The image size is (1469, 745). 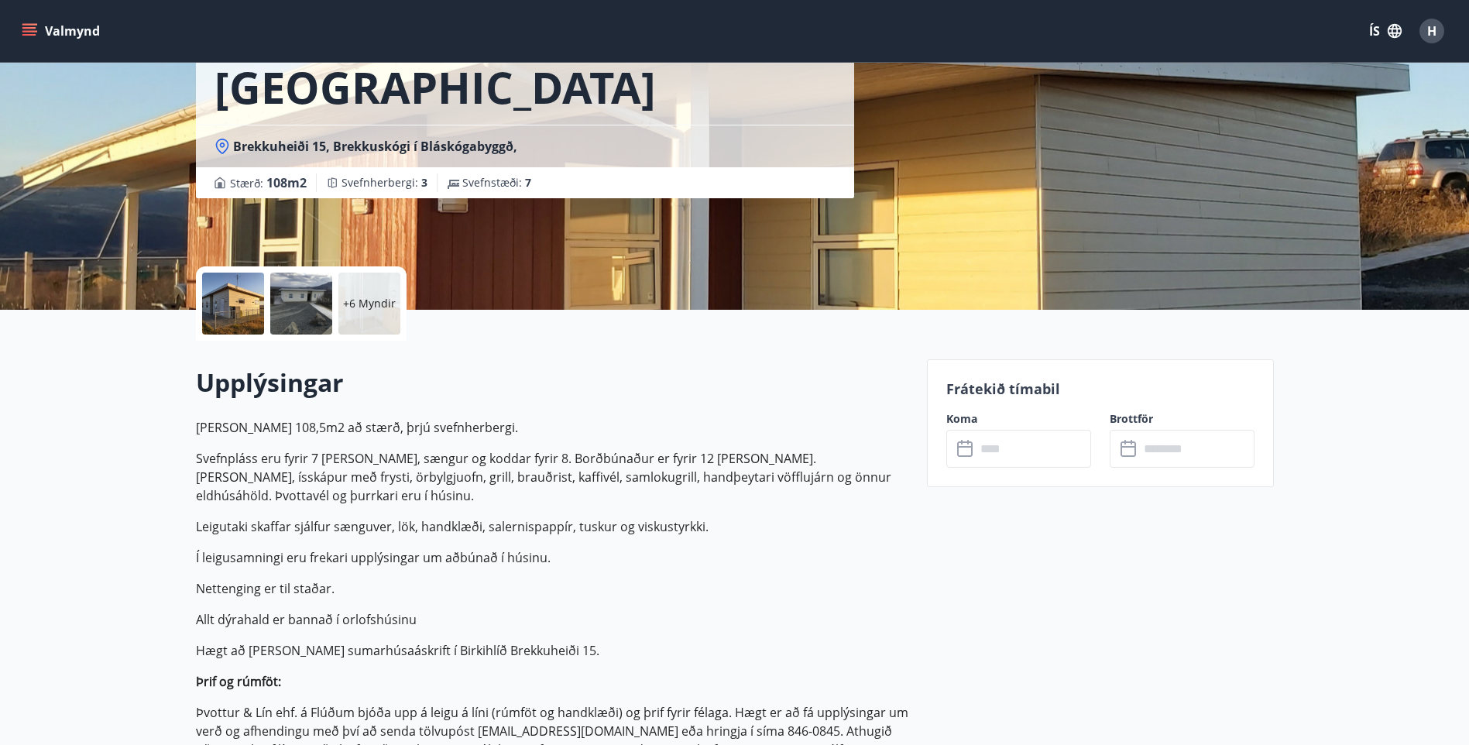 What do you see at coordinates (384, 183) in the screenshot?
I see `span: Svefnherbergi :` at bounding box center [384, 183].